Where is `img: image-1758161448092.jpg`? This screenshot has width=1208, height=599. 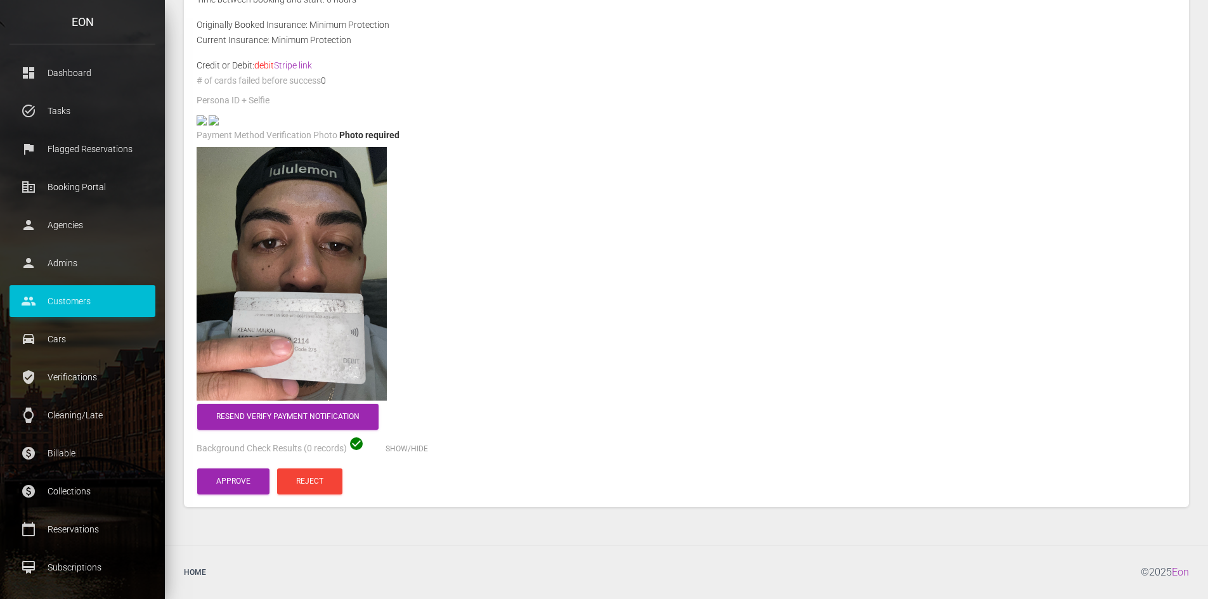 img: image-1758161448092.jpg is located at coordinates (292, 274).